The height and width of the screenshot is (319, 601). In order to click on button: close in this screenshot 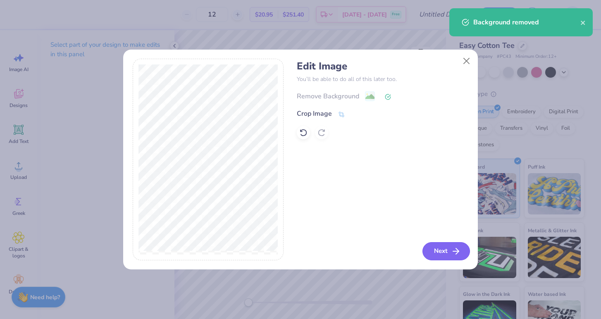, I will do `click(583, 22)`.